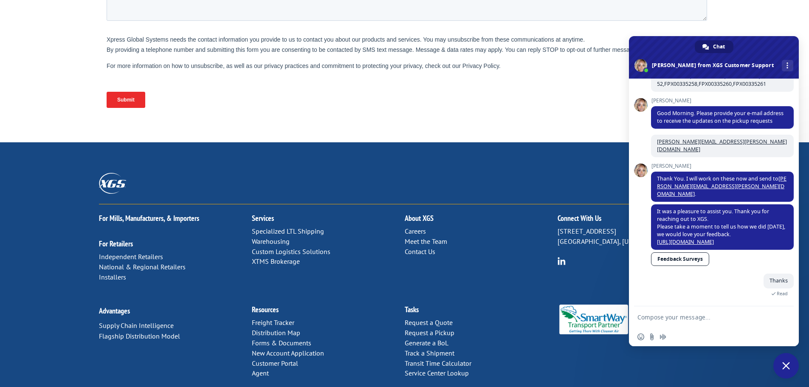  I want to click on span: Contact Preference, so click(326, 74).